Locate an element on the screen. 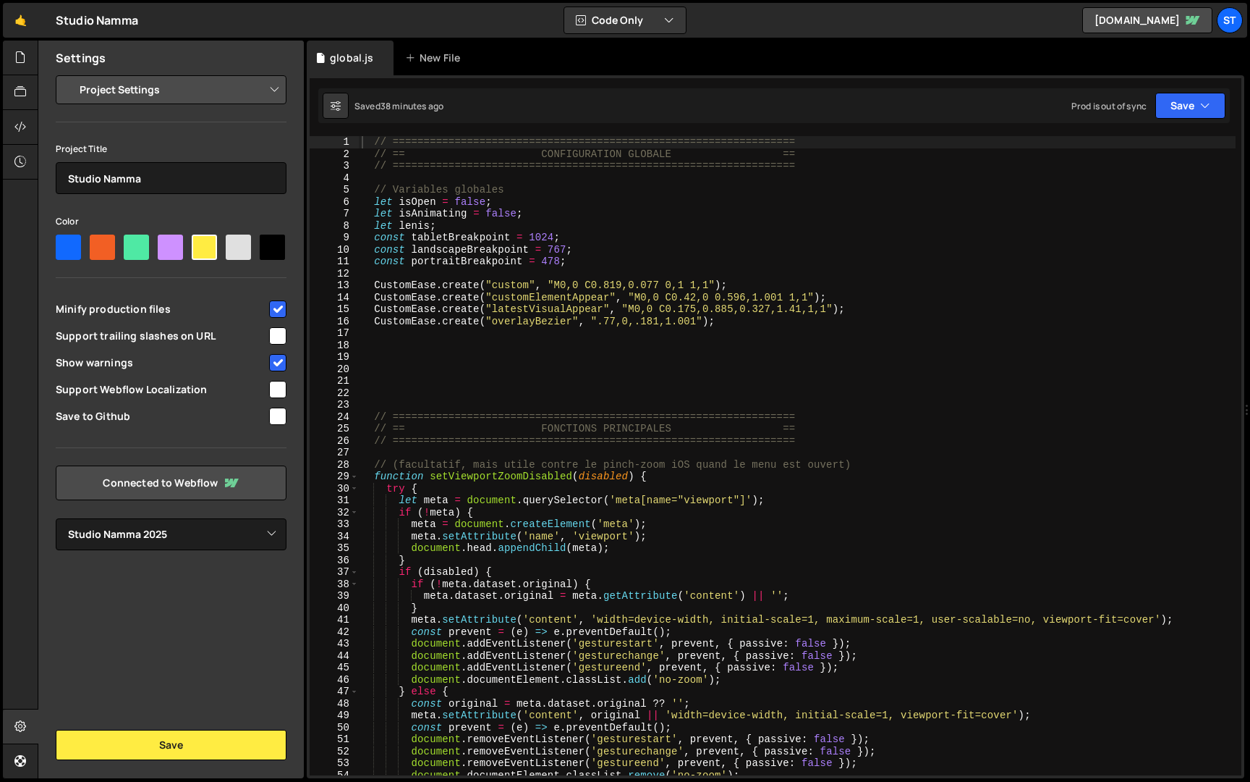 The width and height of the screenshot is (1250, 782). div: 24 is located at coordinates (334, 417).